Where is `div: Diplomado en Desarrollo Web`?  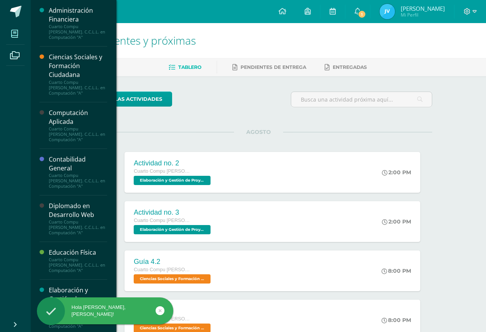
div: Diplomado en Desarrollo Web is located at coordinates (78, 210).